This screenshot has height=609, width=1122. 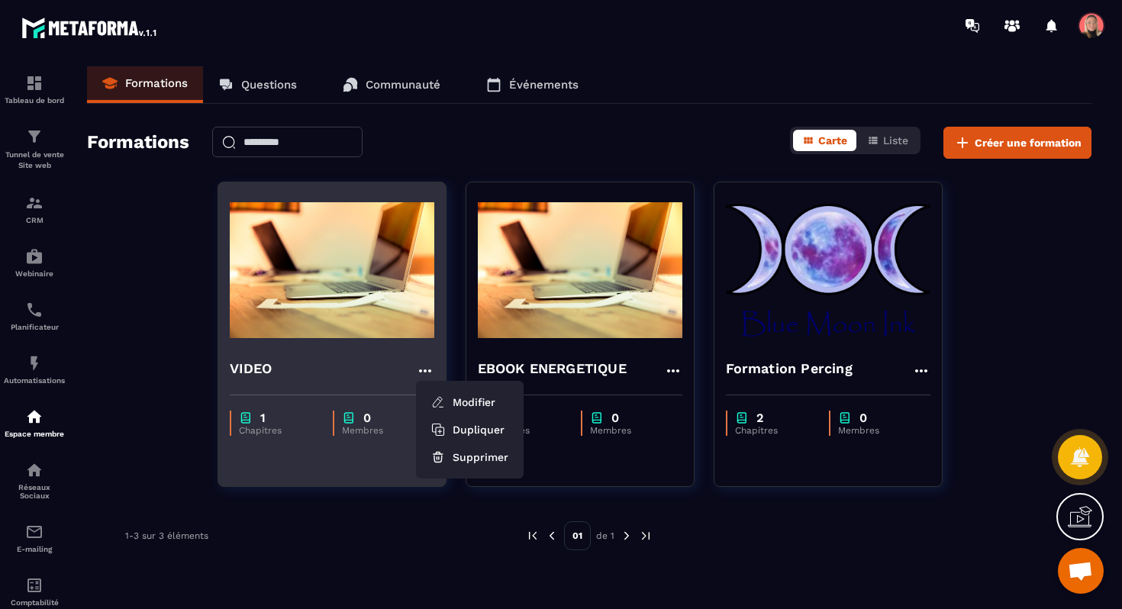 I want to click on p: Questions, so click(x=269, y=85).